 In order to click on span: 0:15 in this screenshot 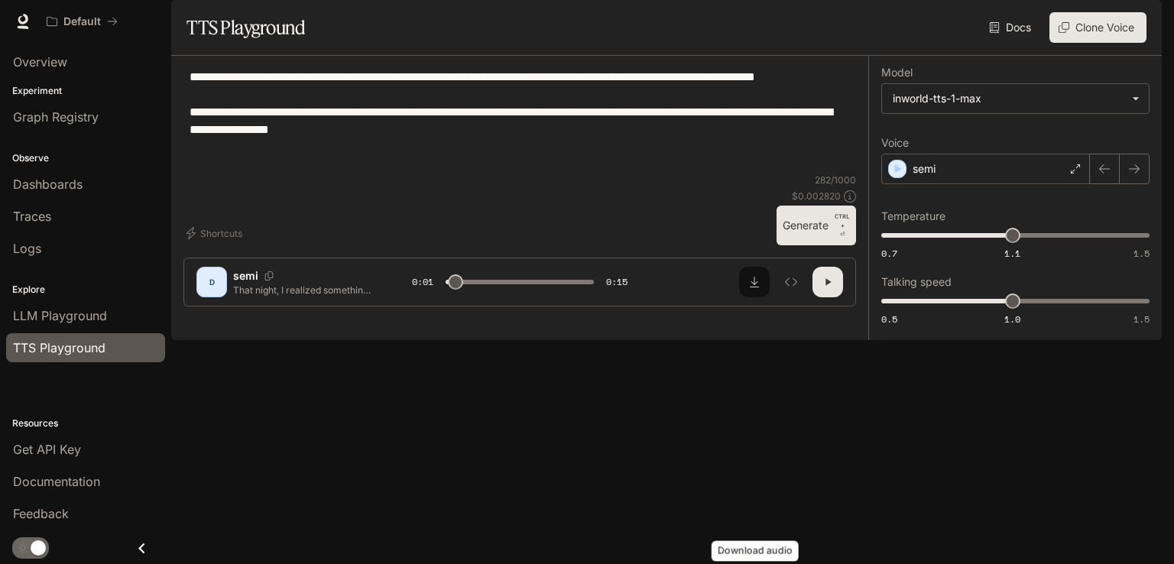, I will do `click(617, 282)`.